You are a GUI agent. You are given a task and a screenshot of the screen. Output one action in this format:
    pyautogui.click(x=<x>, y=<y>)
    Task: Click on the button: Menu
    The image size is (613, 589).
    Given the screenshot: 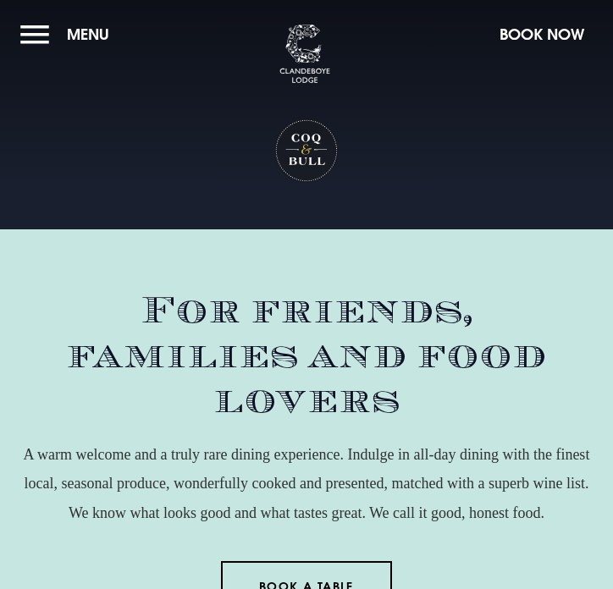 What is the action you would take?
    pyautogui.click(x=69, y=34)
    